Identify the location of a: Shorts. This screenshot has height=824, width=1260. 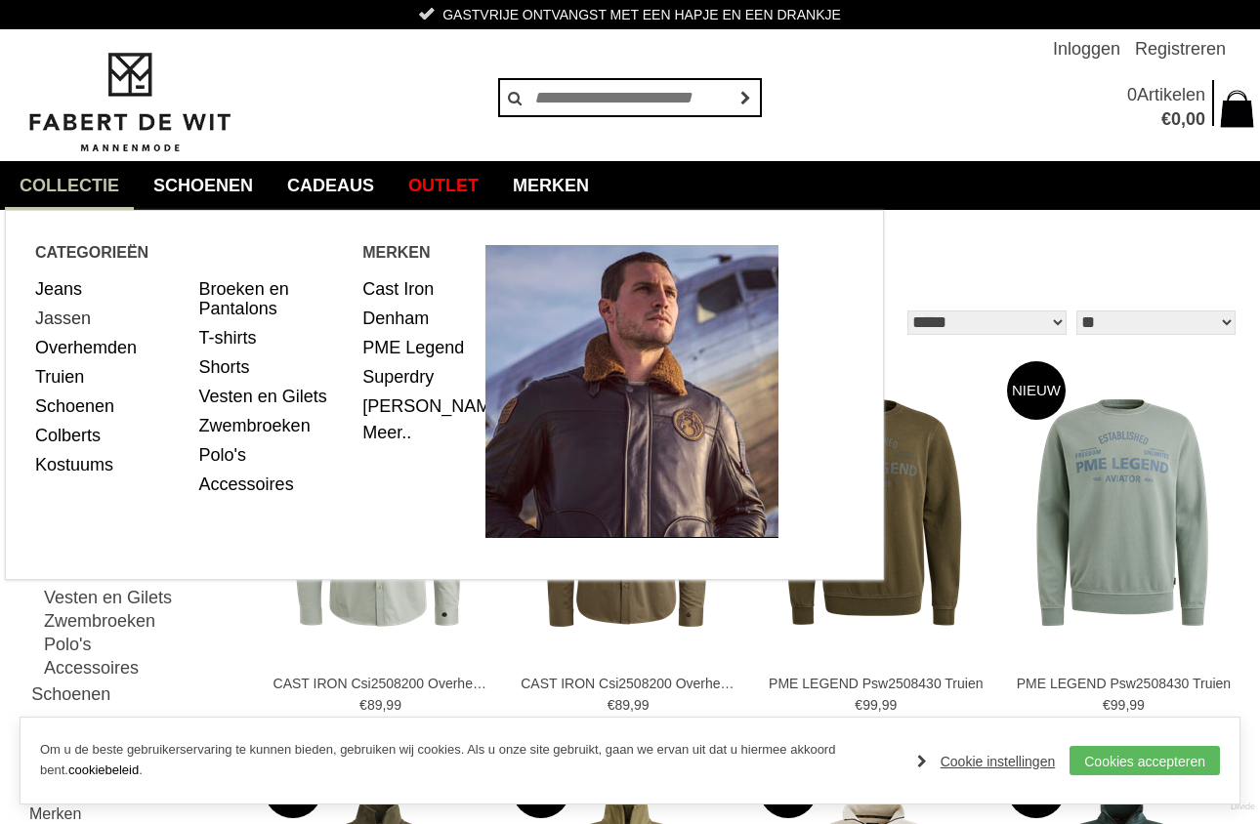
(273, 367).